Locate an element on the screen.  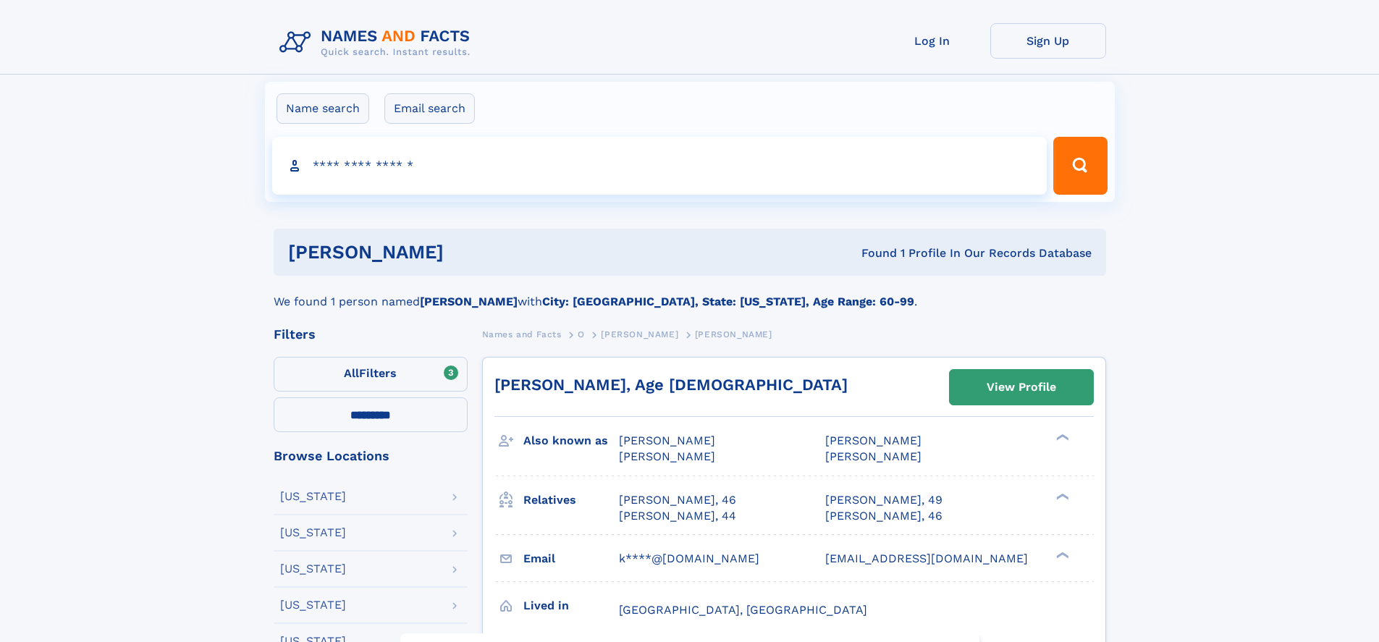
a: Log In is located at coordinates (932, 41).